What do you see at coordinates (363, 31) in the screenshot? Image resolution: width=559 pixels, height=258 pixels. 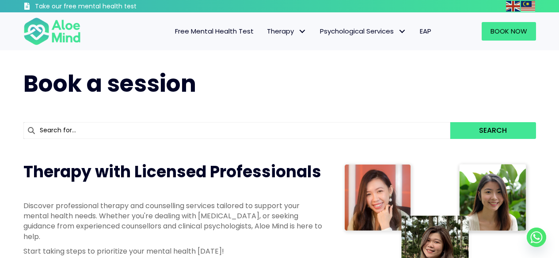 I see `a: Psychological ServicesPsychological Services: submenu` at bounding box center [363, 31].